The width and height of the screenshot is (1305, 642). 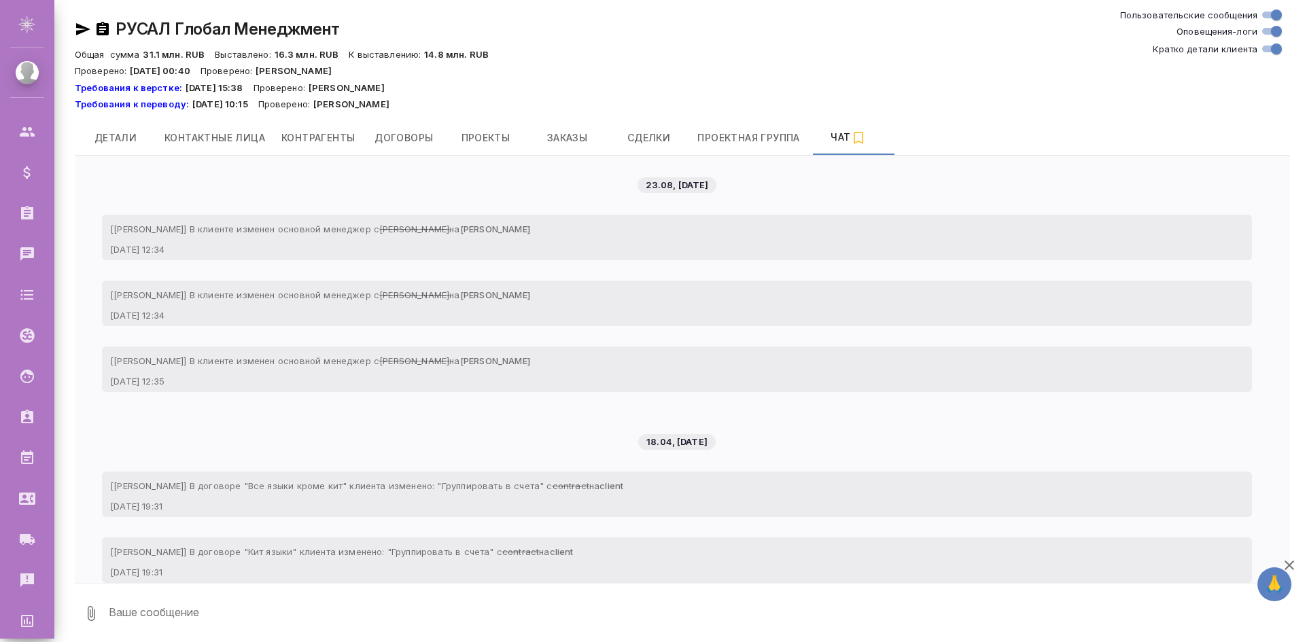 What do you see at coordinates (404, 138) in the screenshot?
I see `span: Договоры` at bounding box center [404, 138].